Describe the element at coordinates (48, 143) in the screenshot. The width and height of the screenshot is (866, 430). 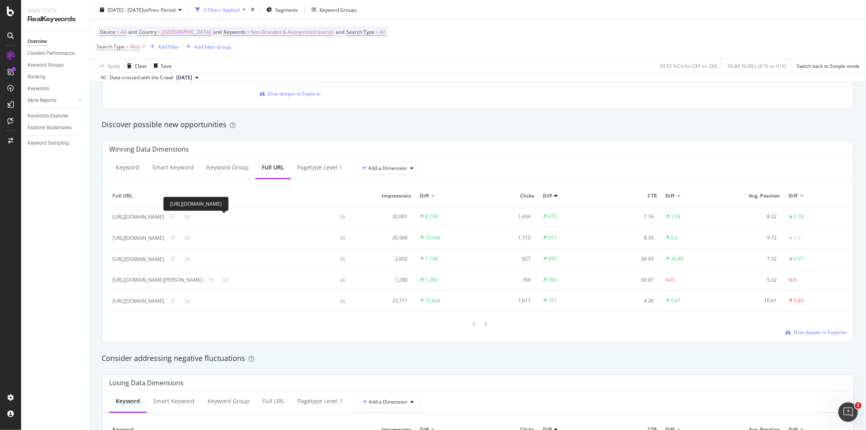
I see `div: Keyword Sampling` at that location.